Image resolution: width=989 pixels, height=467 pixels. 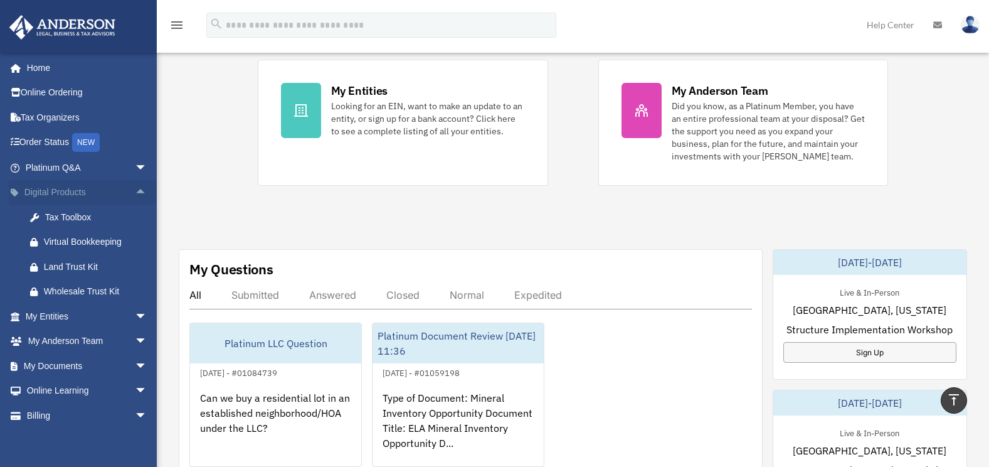 I want to click on a: My Documentsarrow_drop_down, so click(x=87, y=366).